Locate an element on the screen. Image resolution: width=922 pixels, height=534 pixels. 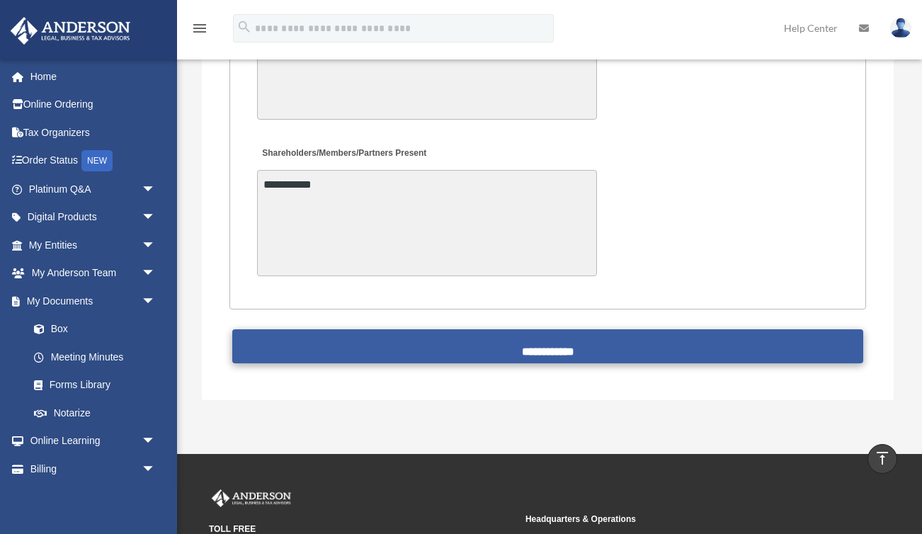
a: menu is located at coordinates (200, 30).